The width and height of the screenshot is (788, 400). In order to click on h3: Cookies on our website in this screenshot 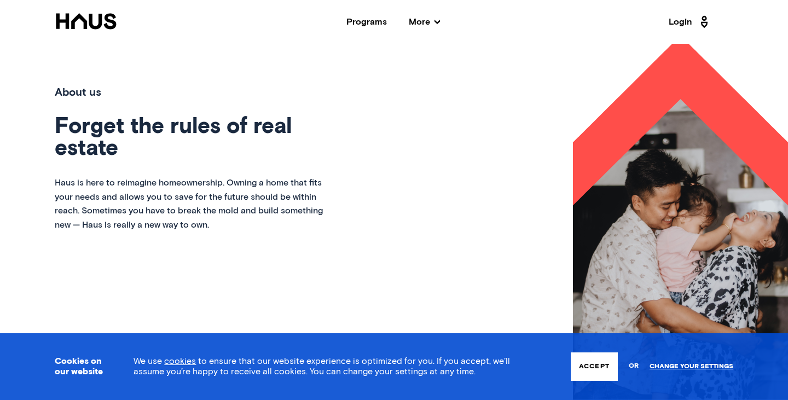, I will do `click(80, 367)`.